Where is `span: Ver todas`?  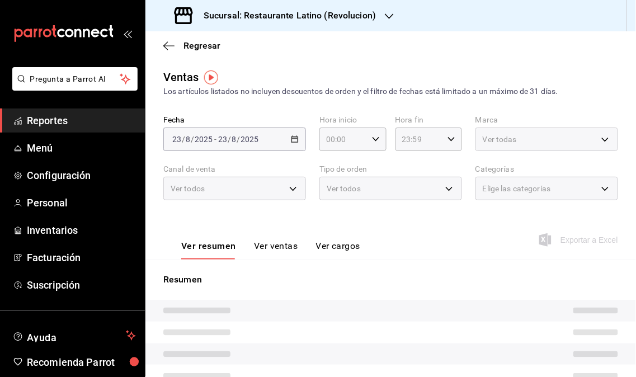
span: Ver todas is located at coordinates (499, 139).